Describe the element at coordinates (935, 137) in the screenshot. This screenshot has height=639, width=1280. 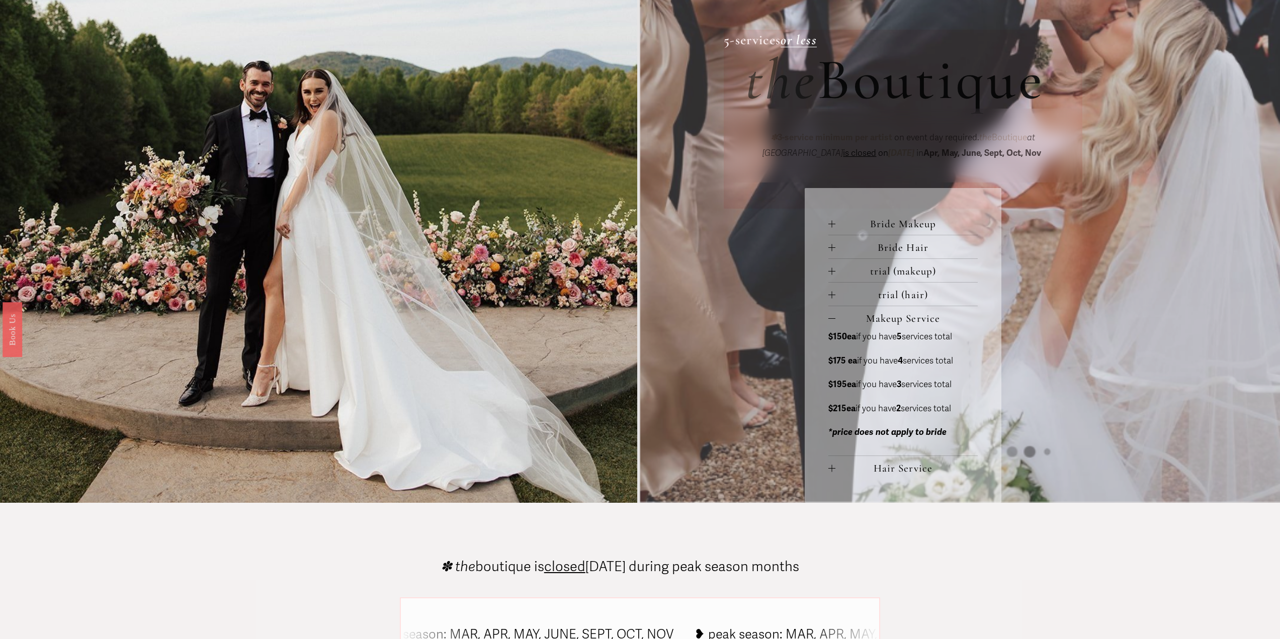
I see `span: on event day required.` at that location.